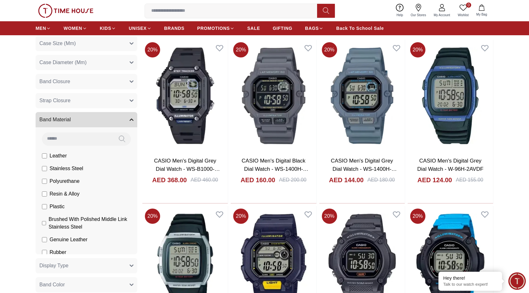 The width and height of the screenshot is (529, 293). What do you see at coordinates (283, 28) in the screenshot?
I see `span: GIFTING` at bounding box center [283, 28].